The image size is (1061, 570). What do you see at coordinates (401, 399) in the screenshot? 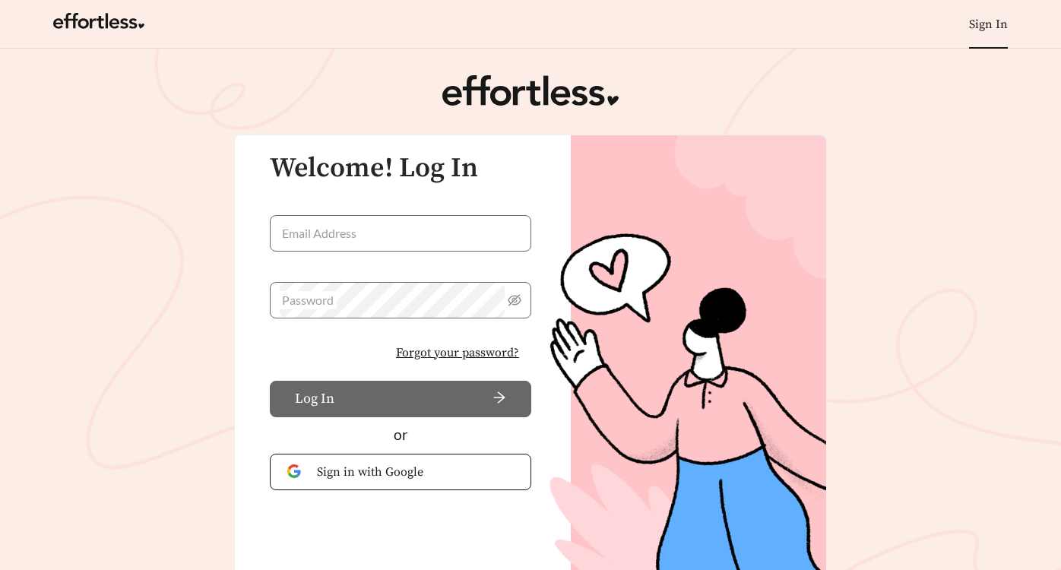
I see `button: Log Inarrow-right` at bounding box center [401, 399].